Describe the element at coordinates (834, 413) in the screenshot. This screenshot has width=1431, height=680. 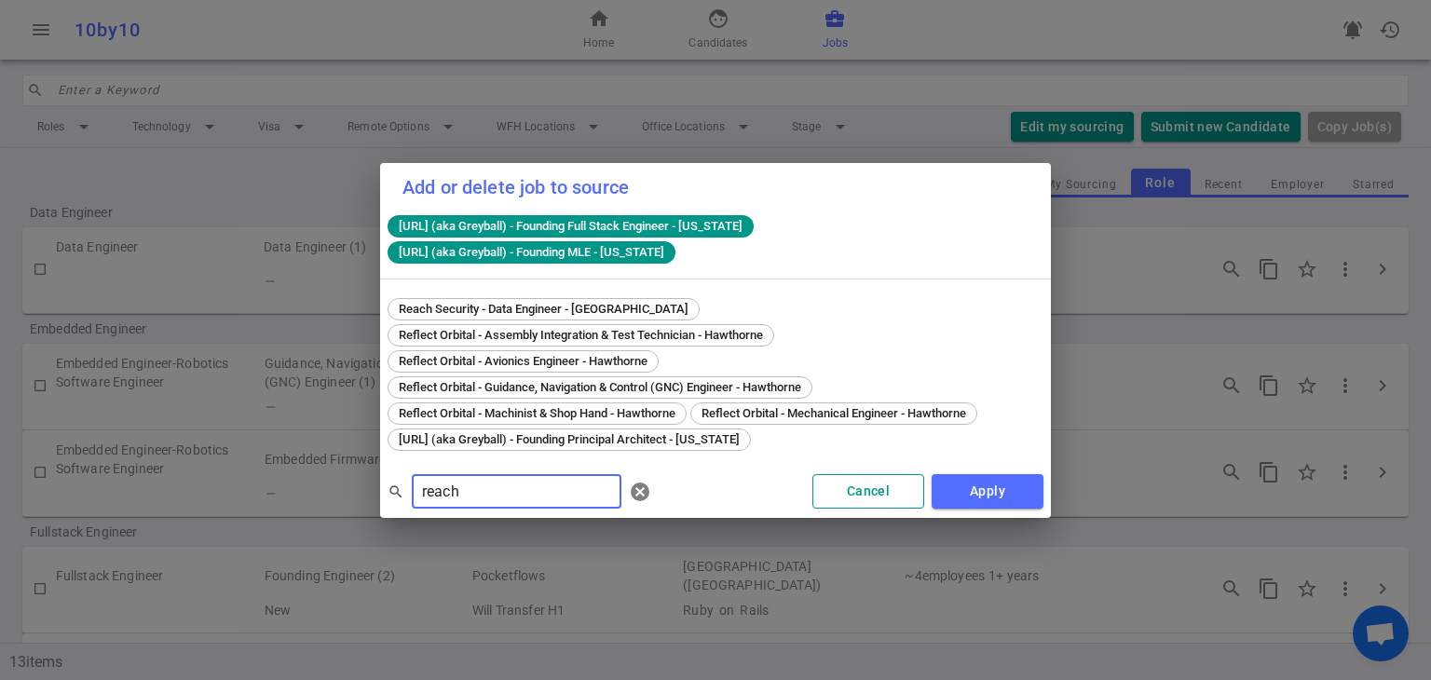
I see `span: Reflect Orbital - Mechanical Engineer - Hawthorne` at that location.